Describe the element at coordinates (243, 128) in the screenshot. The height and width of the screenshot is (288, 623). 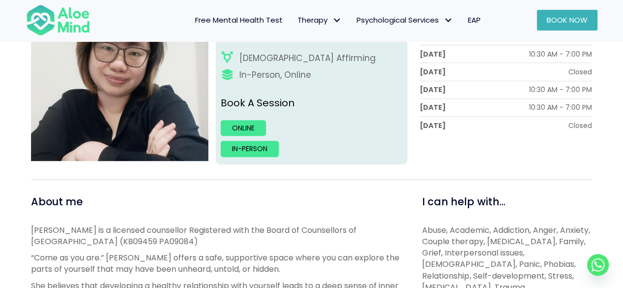
I see `a: Online` at that location.